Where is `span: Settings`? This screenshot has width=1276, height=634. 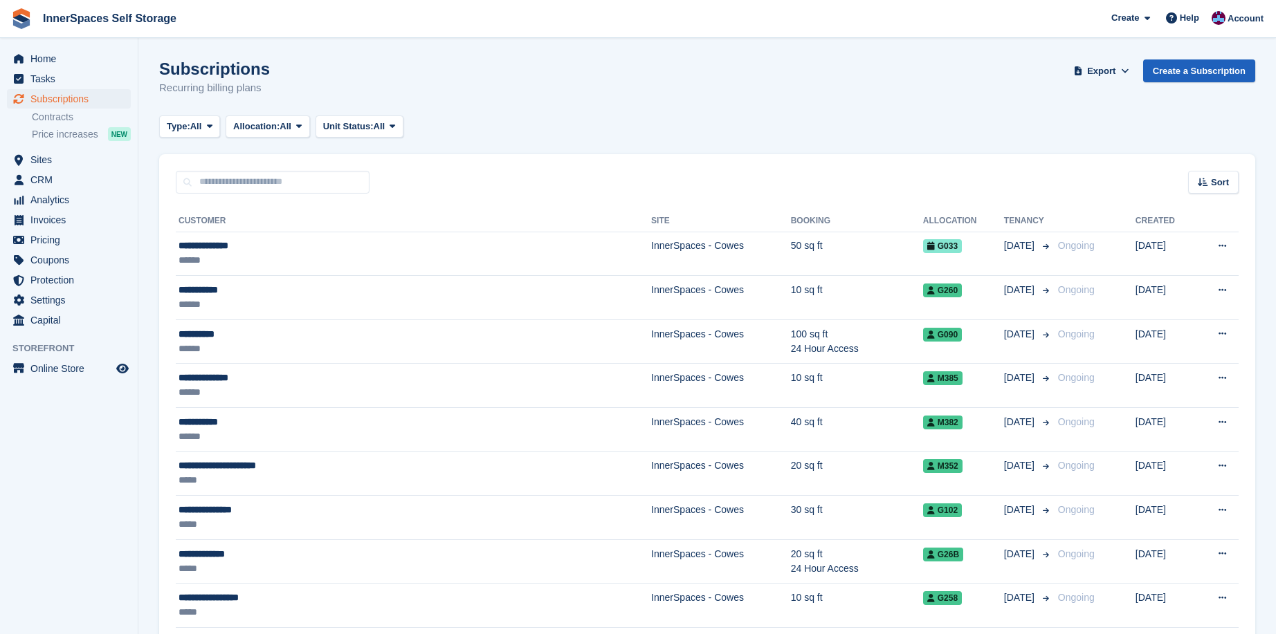 span: Settings is located at coordinates (72, 300).